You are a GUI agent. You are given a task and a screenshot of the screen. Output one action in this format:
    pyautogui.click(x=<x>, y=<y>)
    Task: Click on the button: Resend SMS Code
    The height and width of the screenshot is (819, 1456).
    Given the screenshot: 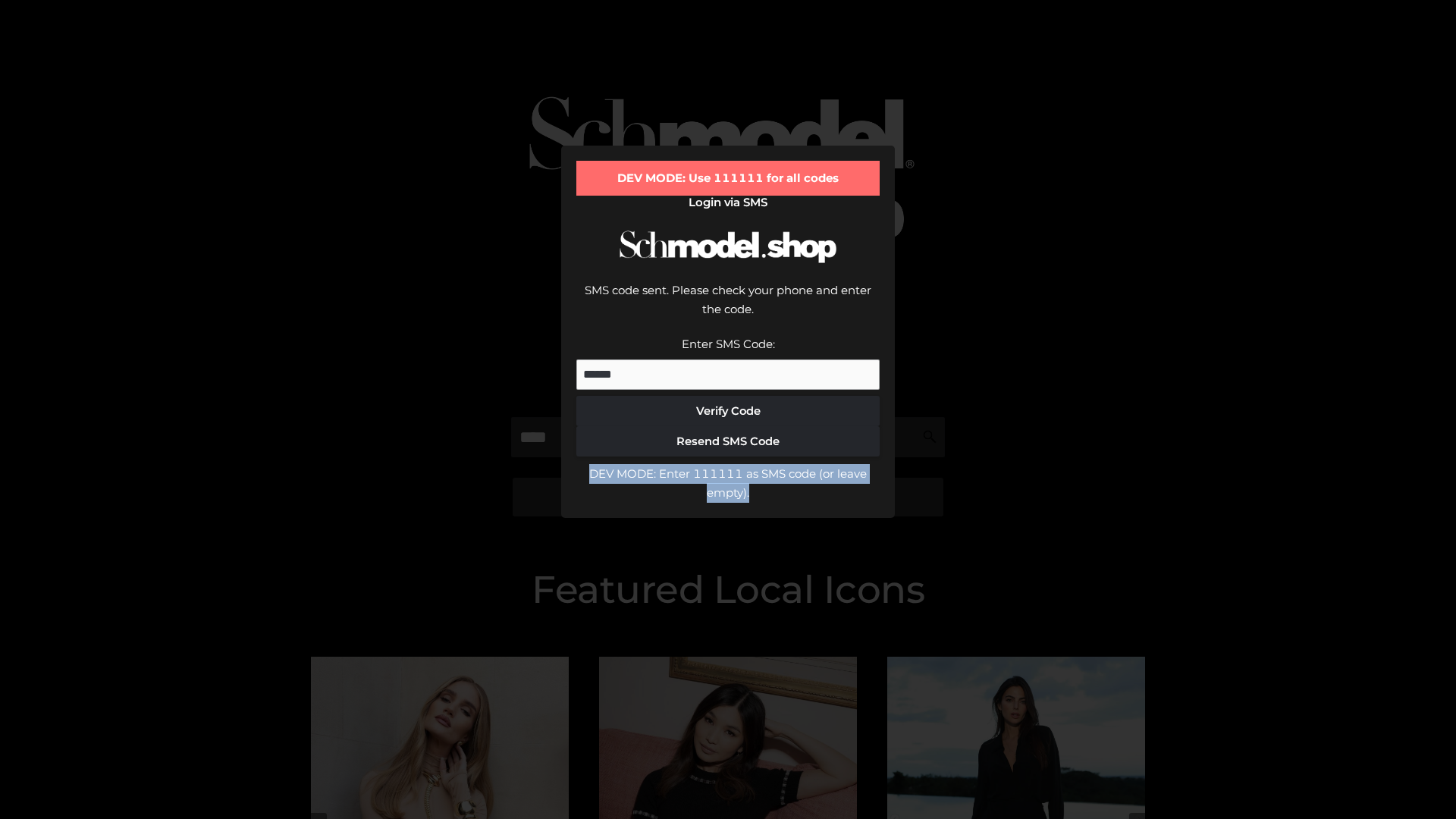 What is the action you would take?
    pyautogui.click(x=728, y=441)
    